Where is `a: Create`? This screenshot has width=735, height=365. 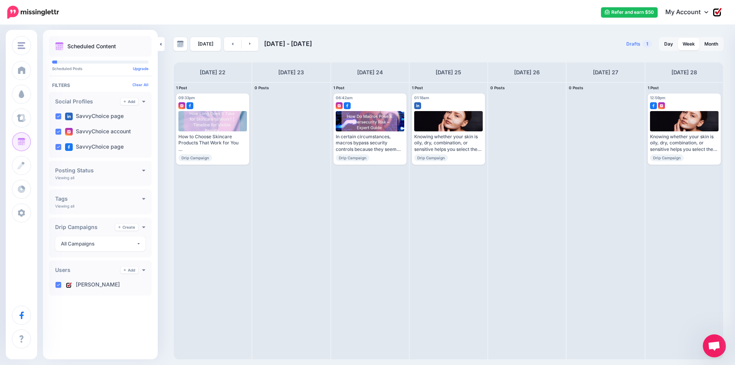 a: Create is located at coordinates (127, 227).